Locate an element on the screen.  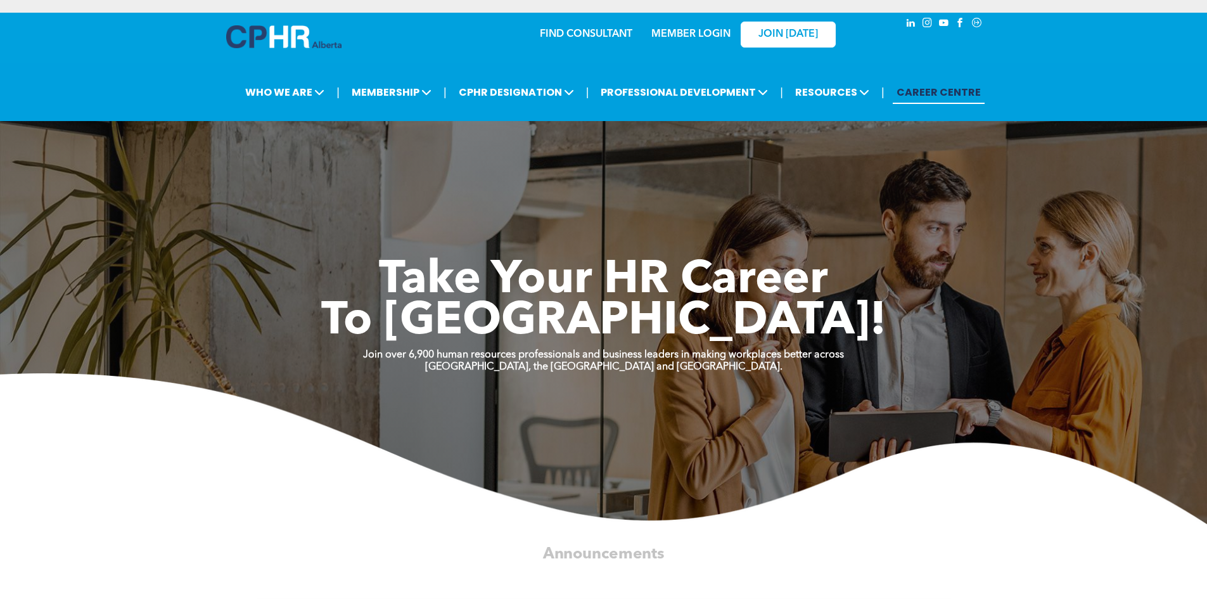
a: youtube is located at coordinates (944, 24).